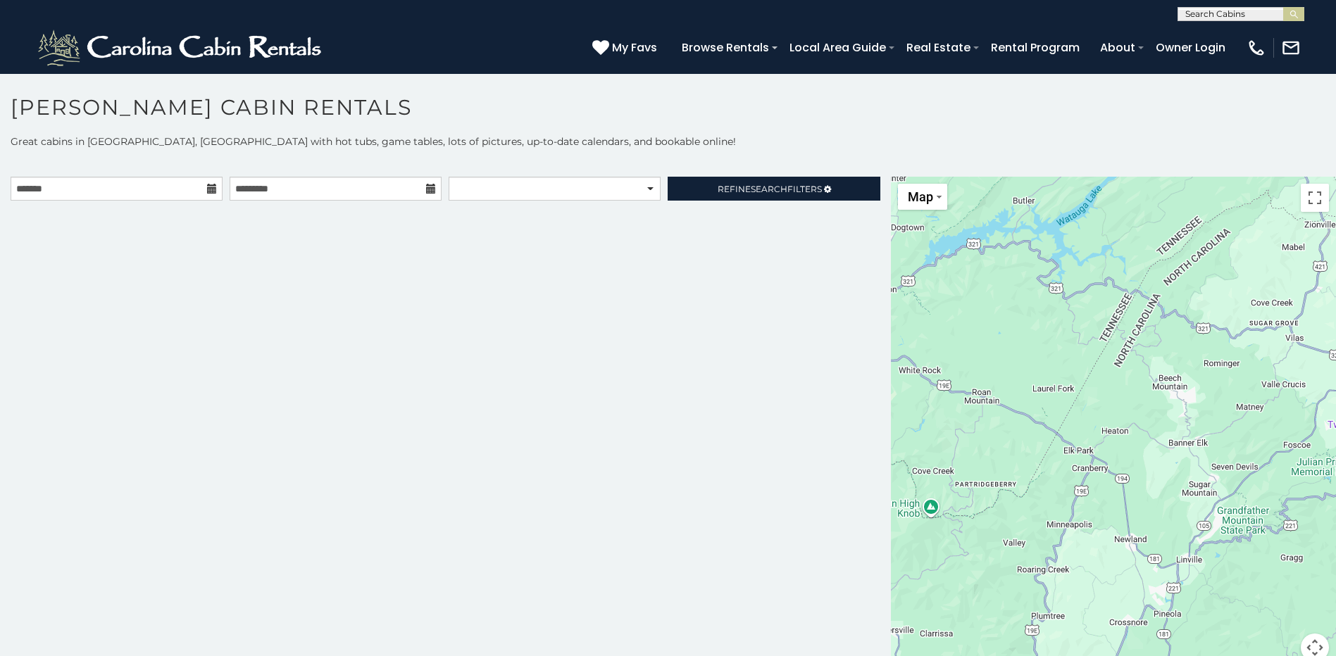 The image size is (1336, 656). What do you see at coordinates (770, 189) in the screenshot?
I see `span: Refine Filters` at bounding box center [770, 189].